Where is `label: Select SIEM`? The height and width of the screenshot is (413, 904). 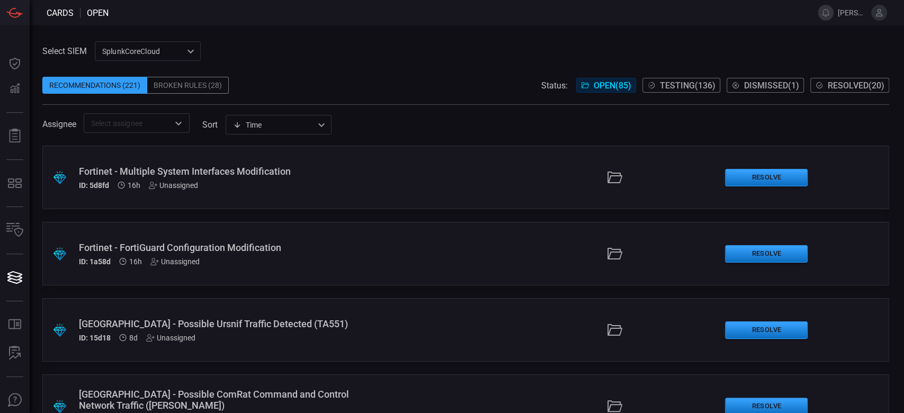
label: Select SIEM is located at coordinates (65, 51).